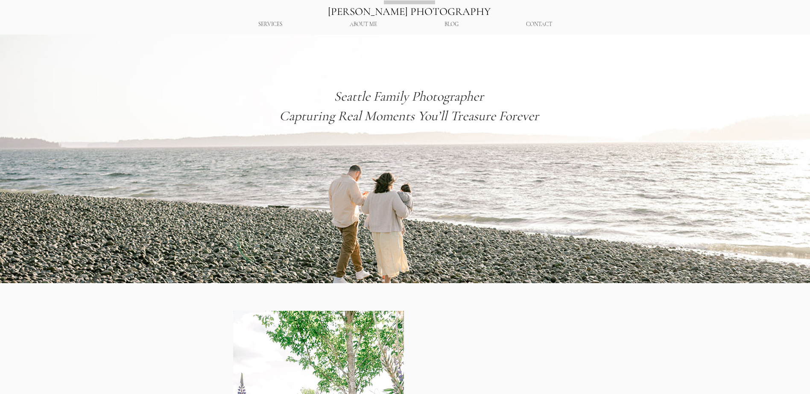 Image resolution: width=810 pixels, height=394 pixels. Describe the element at coordinates (363, 24) in the screenshot. I see `a: ABOUT ME` at that location.